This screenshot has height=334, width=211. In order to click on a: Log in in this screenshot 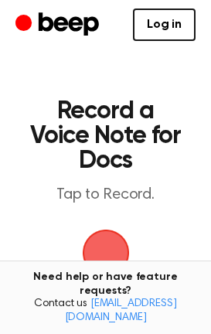, I will do `click(164, 25)`.